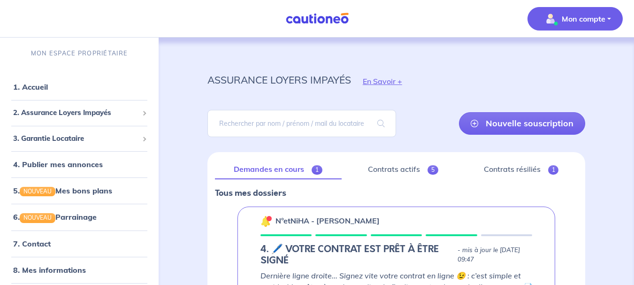 Image resolution: width=634 pixels, height=285 pixels. I want to click on span: search, so click(381, 123).